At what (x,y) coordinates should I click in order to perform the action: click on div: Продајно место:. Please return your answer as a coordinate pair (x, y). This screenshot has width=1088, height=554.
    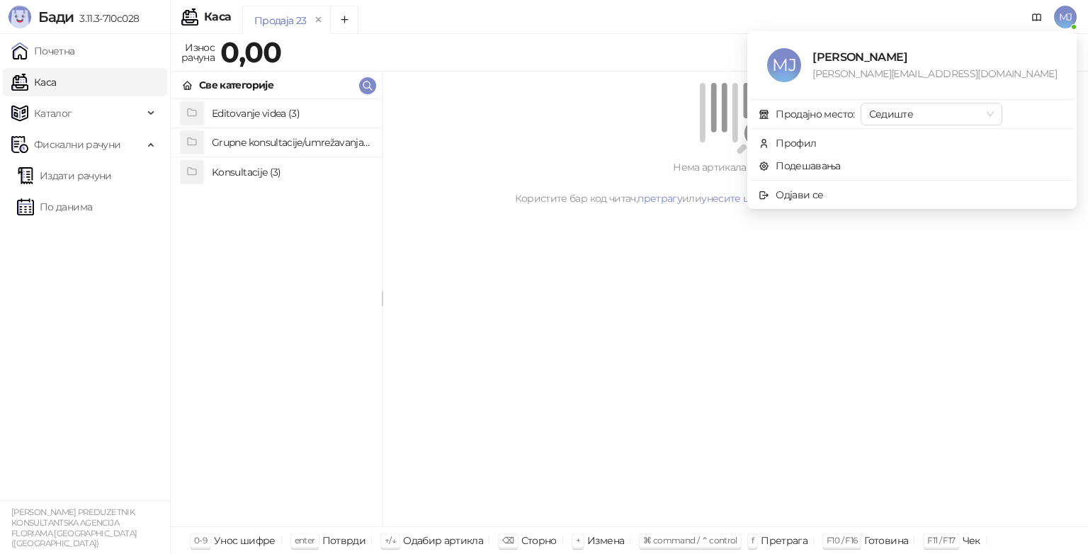
    Looking at the image, I should click on (814, 114).